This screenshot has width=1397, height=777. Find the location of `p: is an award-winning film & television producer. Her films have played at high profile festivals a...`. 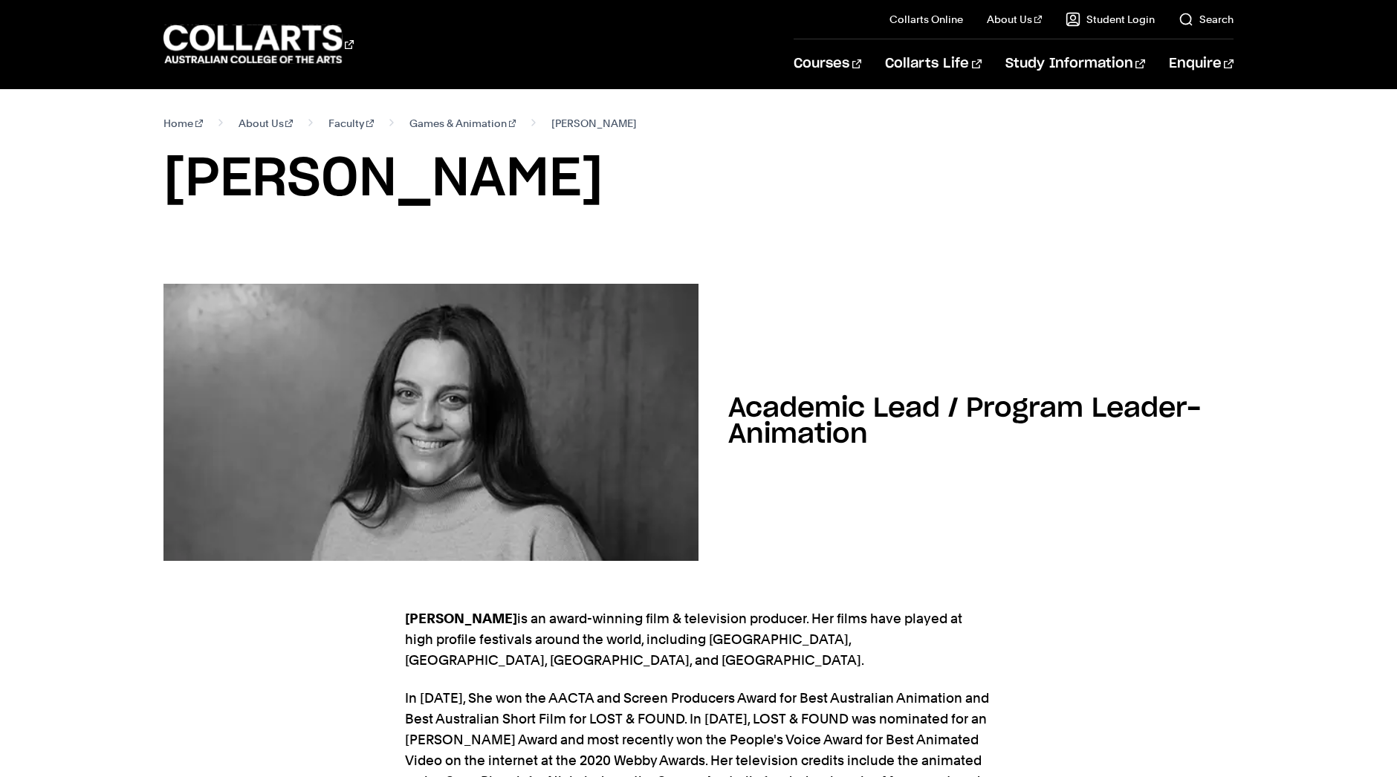

p: is an award-winning film & television producer. Her films have played at high profile festivals a... is located at coordinates (698, 640).